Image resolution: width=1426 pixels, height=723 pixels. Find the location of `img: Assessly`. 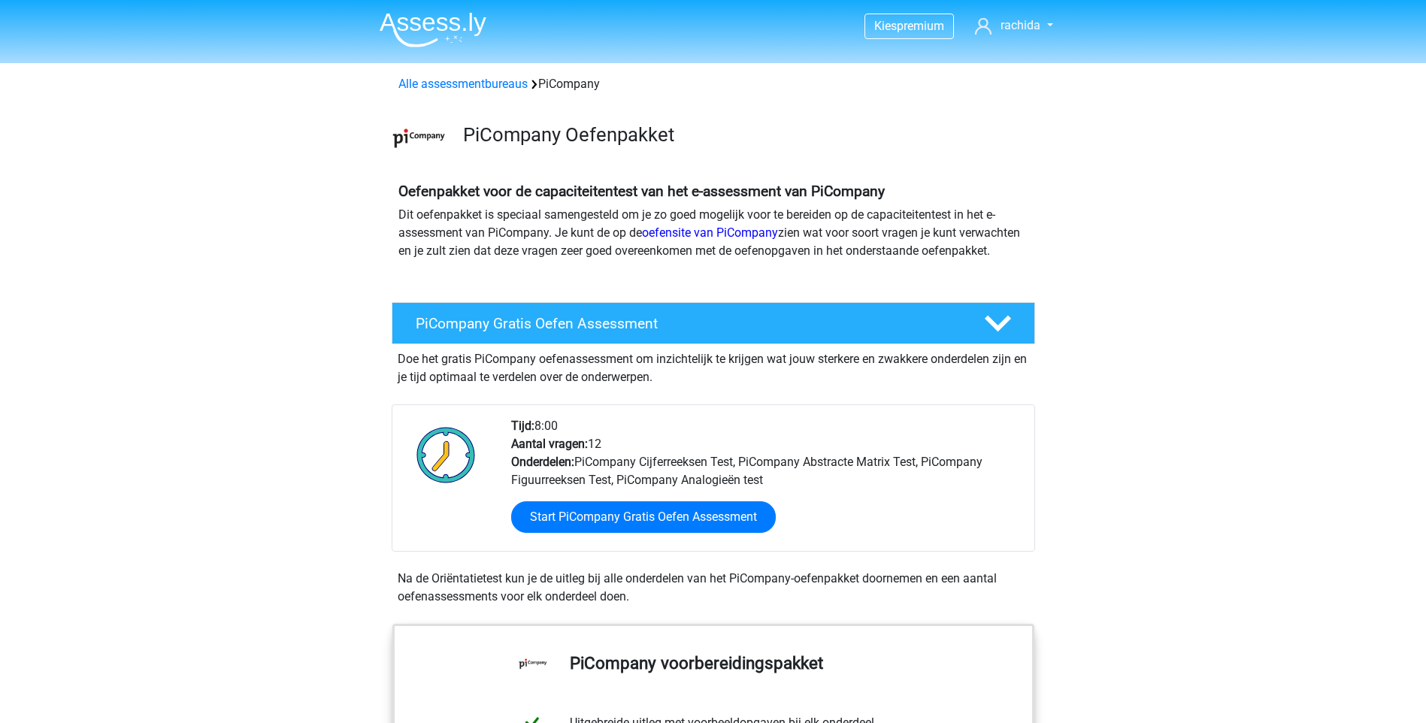

img: Assessly is located at coordinates (433, 29).